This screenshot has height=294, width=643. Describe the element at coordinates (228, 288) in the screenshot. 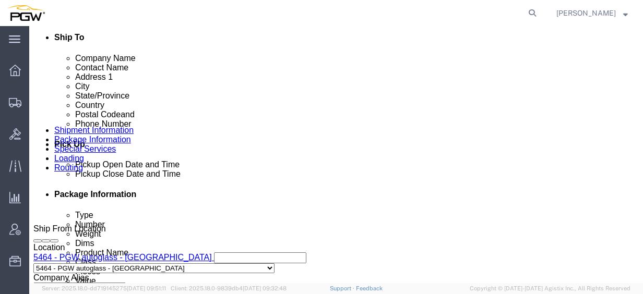

I see `span: Client: 2025.18.0-9839db4` at that location.